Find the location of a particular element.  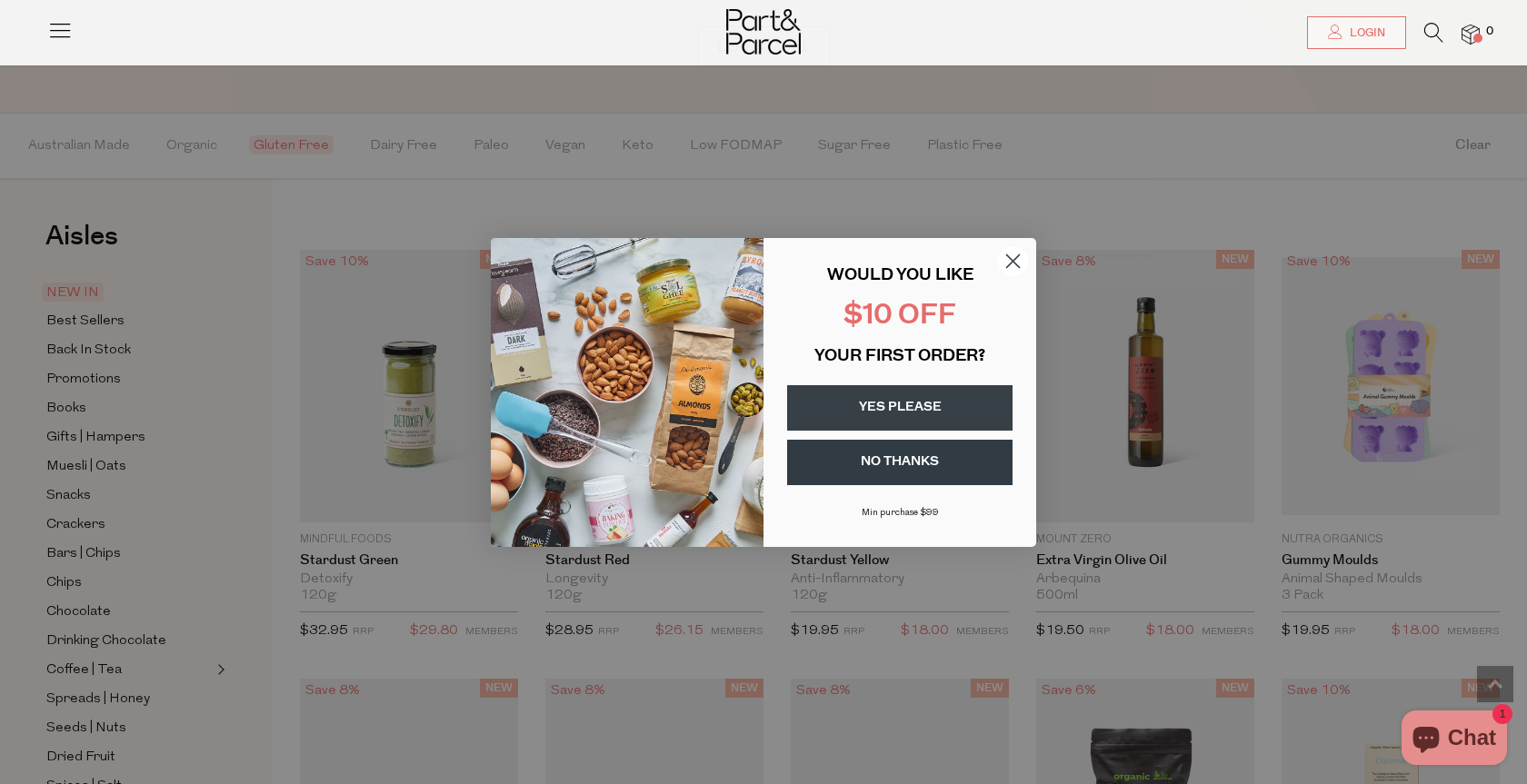

img: Part&Parcel is located at coordinates (764, 32).